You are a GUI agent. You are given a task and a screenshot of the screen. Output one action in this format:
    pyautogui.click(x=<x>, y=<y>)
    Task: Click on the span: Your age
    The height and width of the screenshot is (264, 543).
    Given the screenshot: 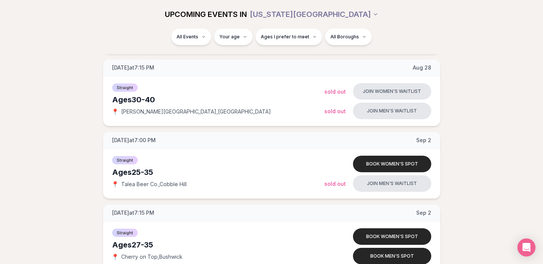 What is the action you would take?
    pyautogui.click(x=229, y=37)
    